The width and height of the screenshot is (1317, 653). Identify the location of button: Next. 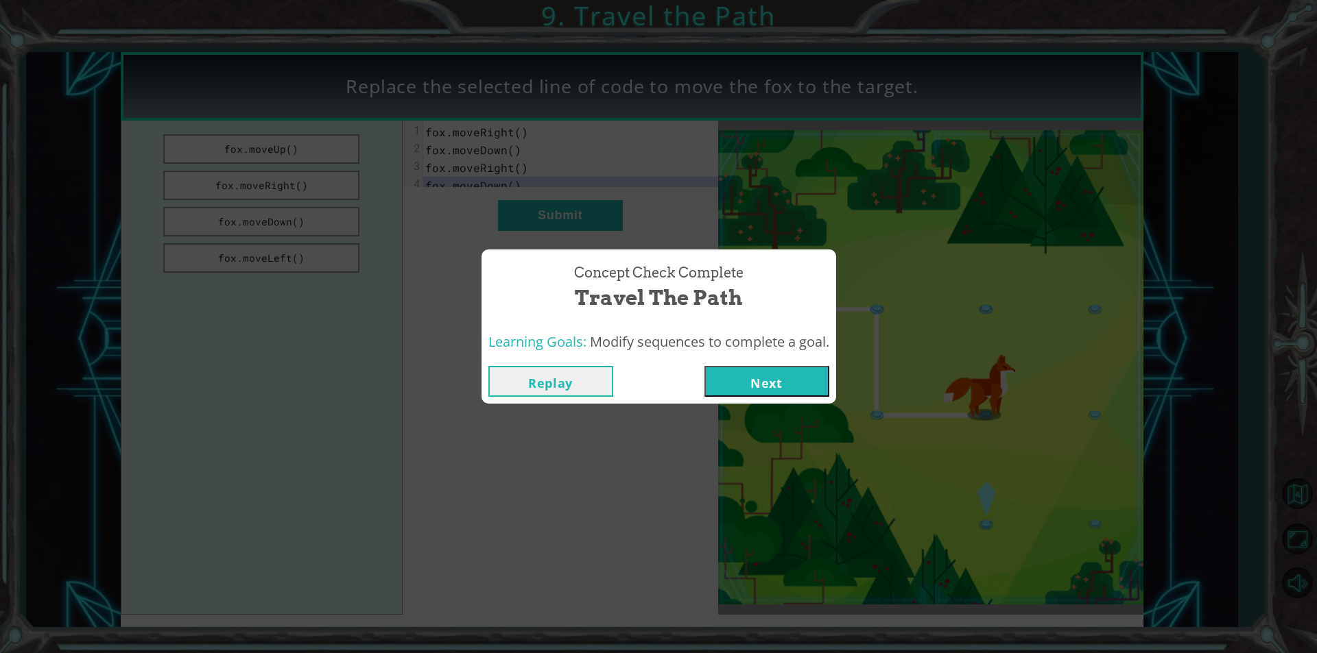
(767, 381).